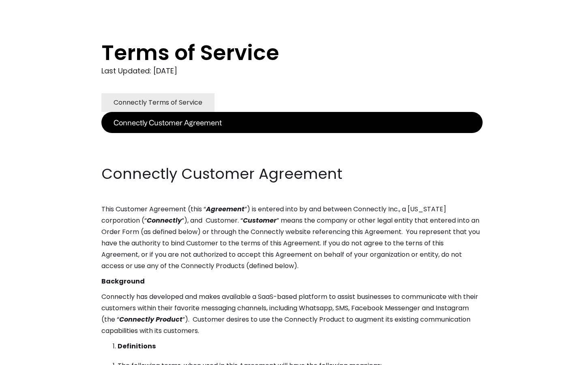 This screenshot has height=365, width=584. I want to click on ul: Language list, so click(32, 356).